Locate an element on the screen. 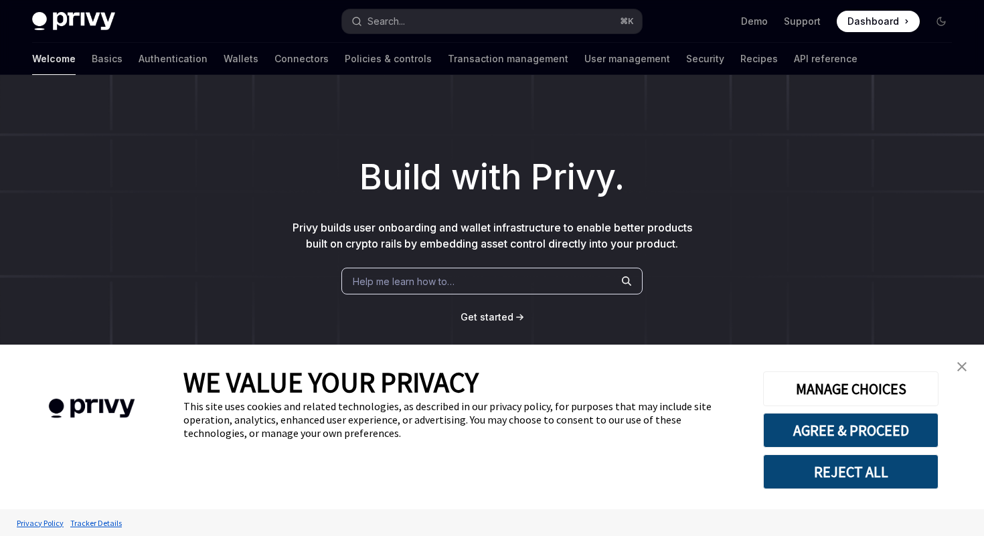 The image size is (984, 536). a: Get started is located at coordinates (486, 317).